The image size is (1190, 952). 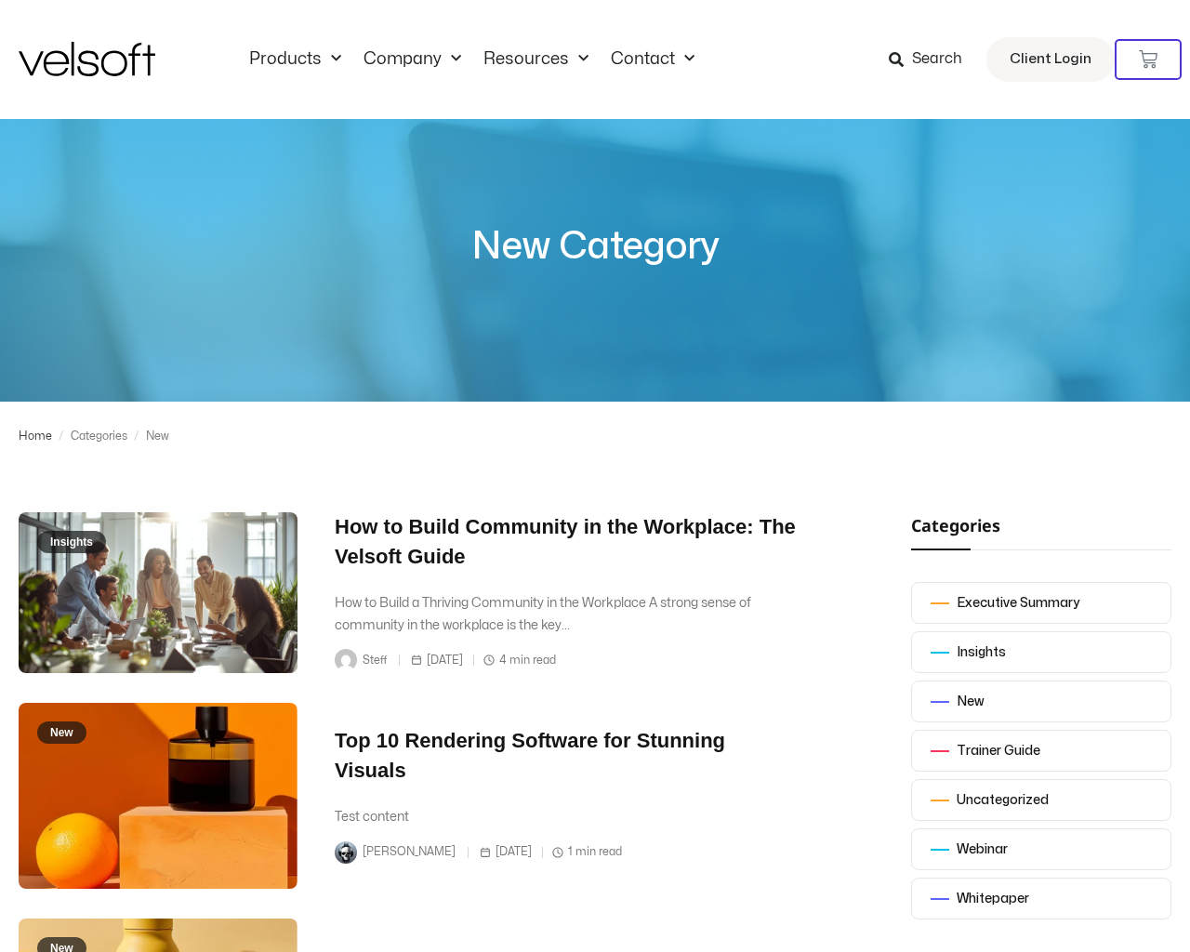 I want to click on div: How to Build a Thriving Community in the Workplace A strong sense of community in the workplace i..., so click(x=567, y=615).